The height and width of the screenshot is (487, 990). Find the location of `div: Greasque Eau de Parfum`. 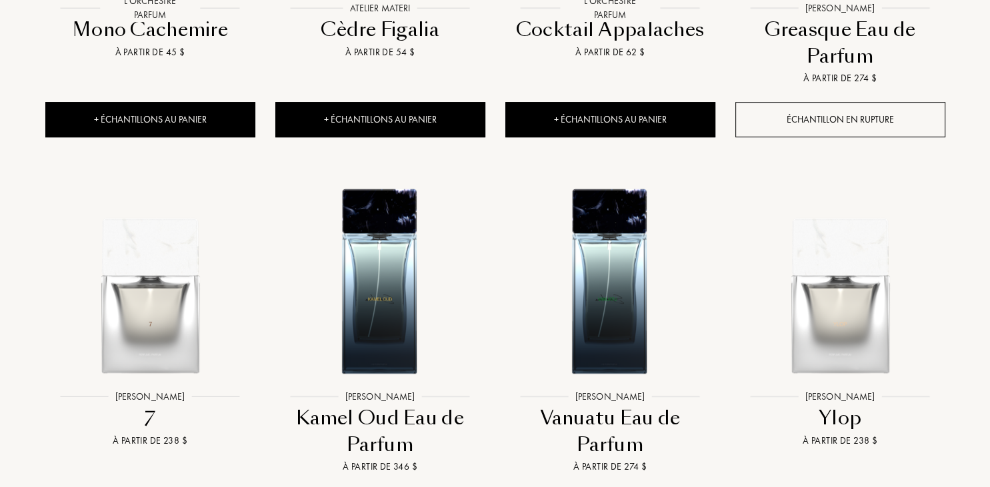

div: Greasque Eau de Parfum is located at coordinates (840, 43).